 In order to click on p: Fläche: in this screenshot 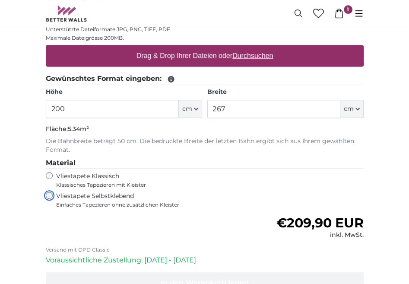, I will do `click(205, 129)`.